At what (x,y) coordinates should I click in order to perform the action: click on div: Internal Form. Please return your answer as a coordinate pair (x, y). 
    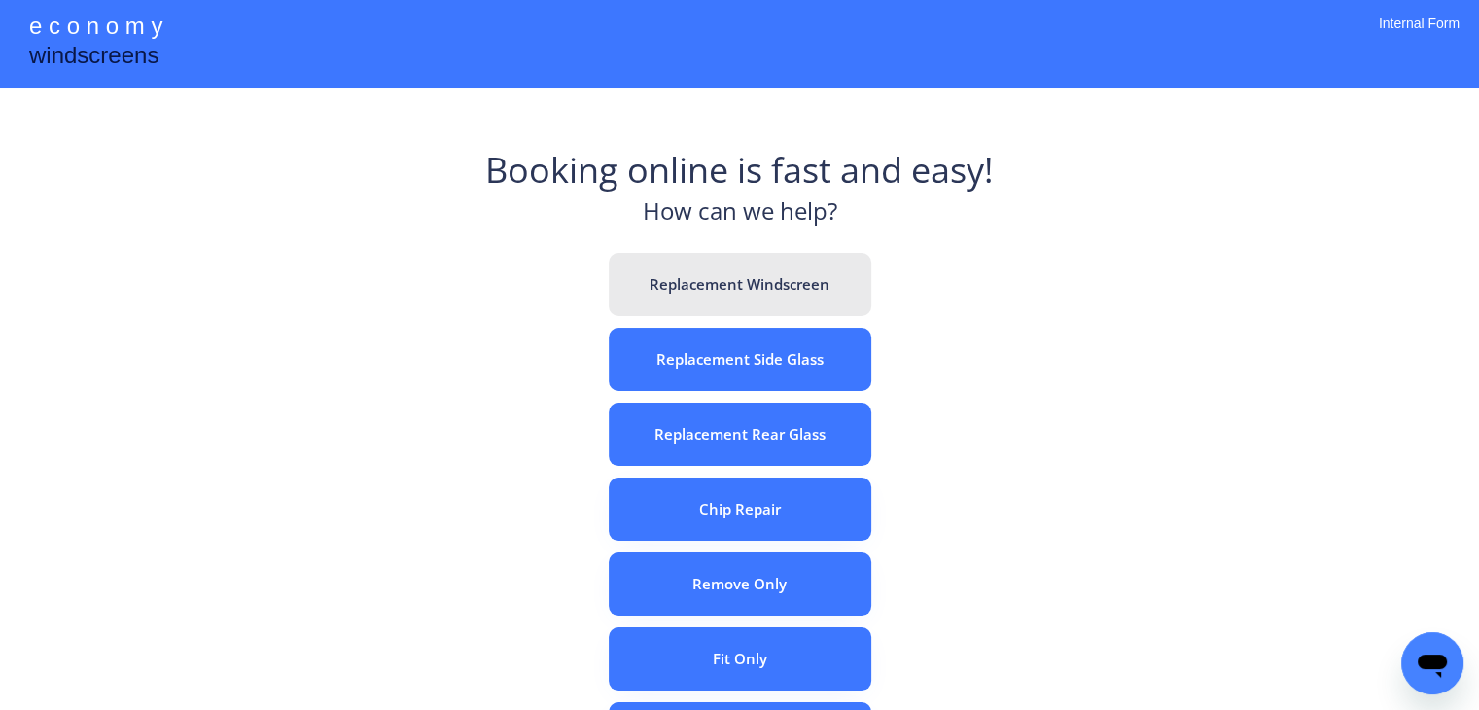
    Looking at the image, I should click on (1418, 36).